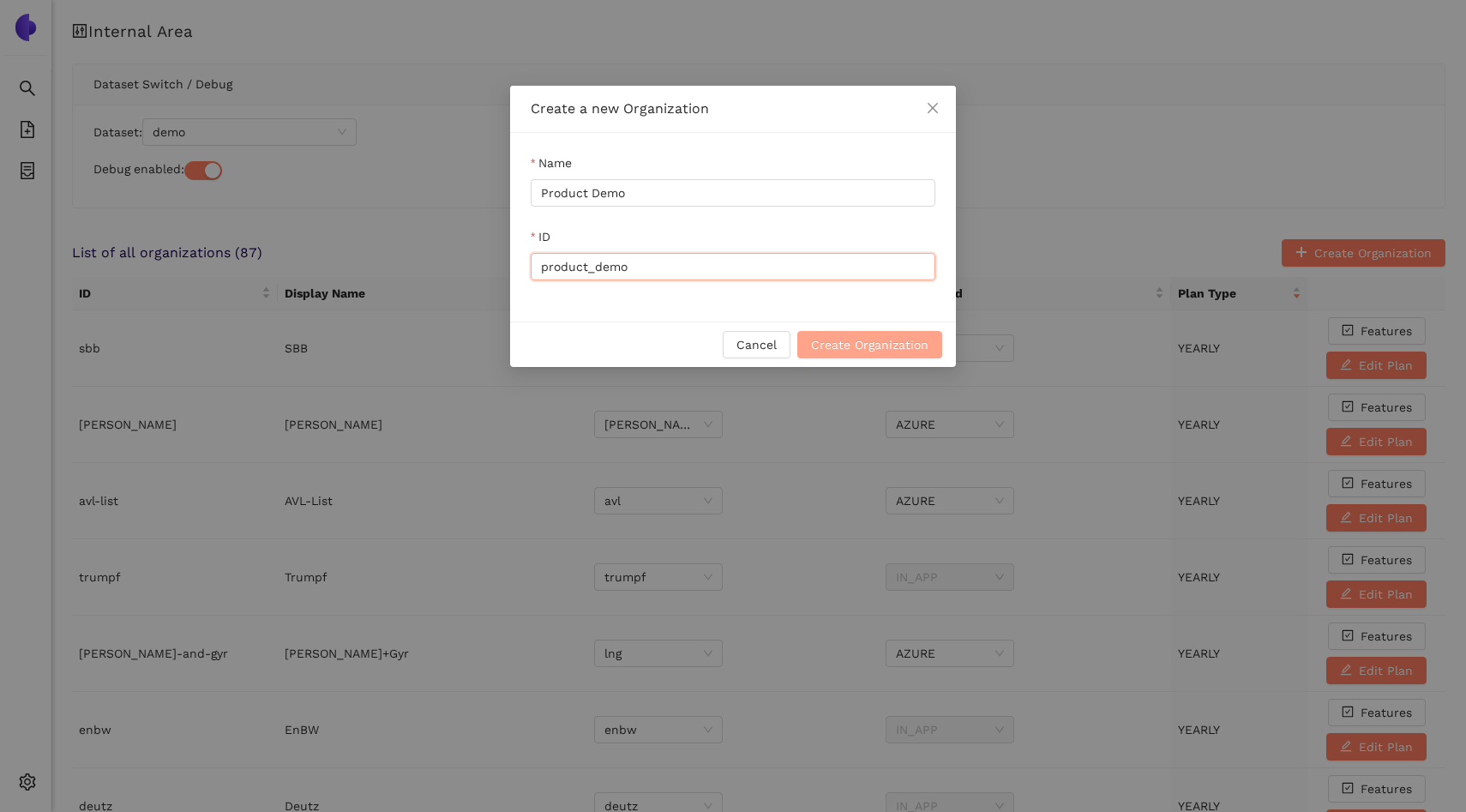  I want to click on label: ID, so click(540, 236).